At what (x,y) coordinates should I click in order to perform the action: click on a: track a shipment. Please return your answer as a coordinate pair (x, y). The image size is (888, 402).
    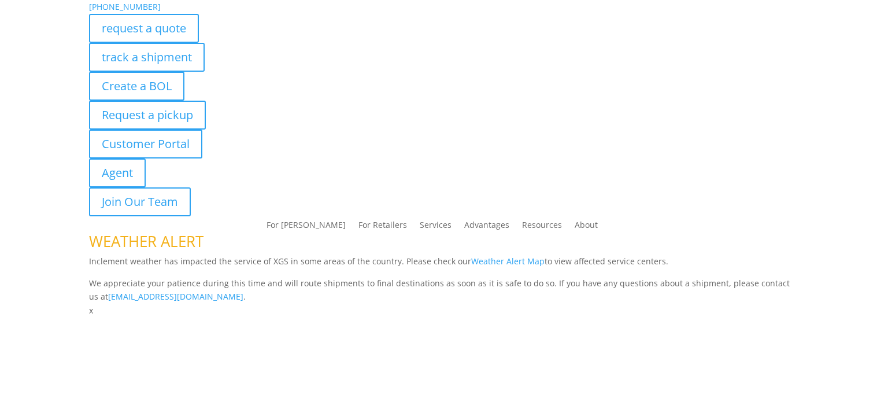
    Looking at the image, I should click on (147, 57).